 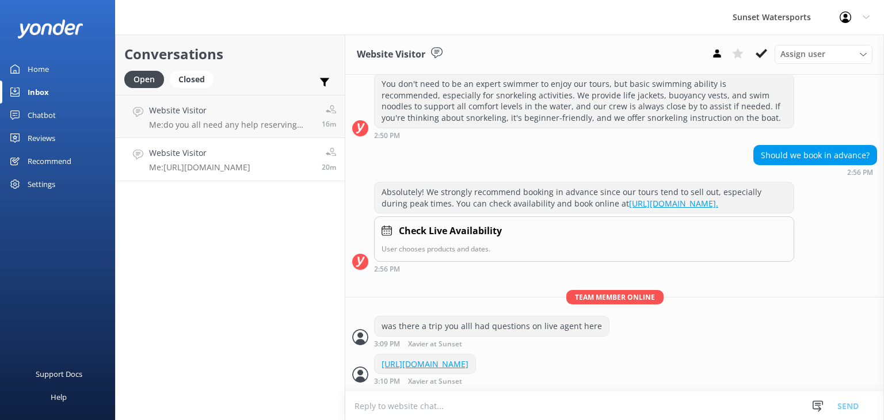 I want to click on strong: 3:09 PM, so click(x=387, y=344).